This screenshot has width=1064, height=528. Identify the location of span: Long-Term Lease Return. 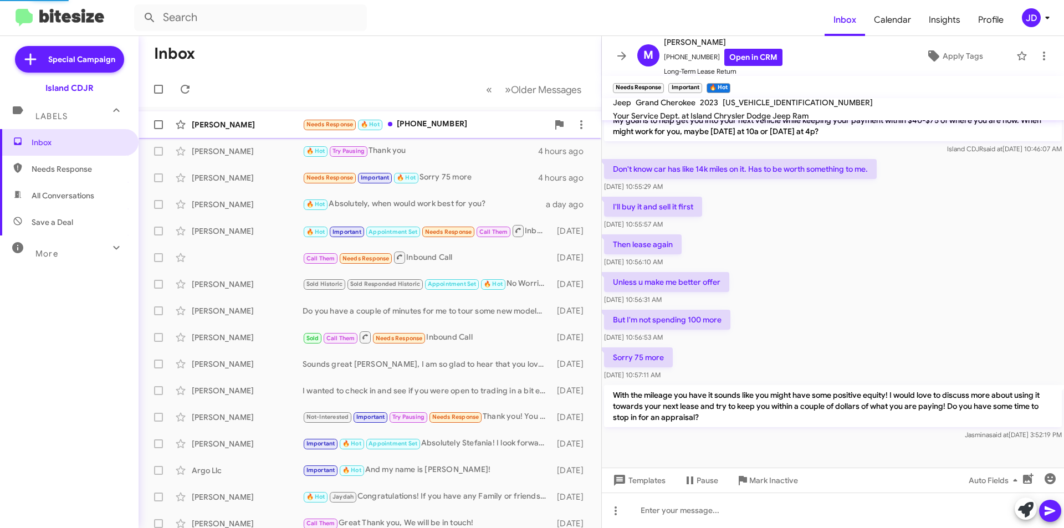
(723, 71).